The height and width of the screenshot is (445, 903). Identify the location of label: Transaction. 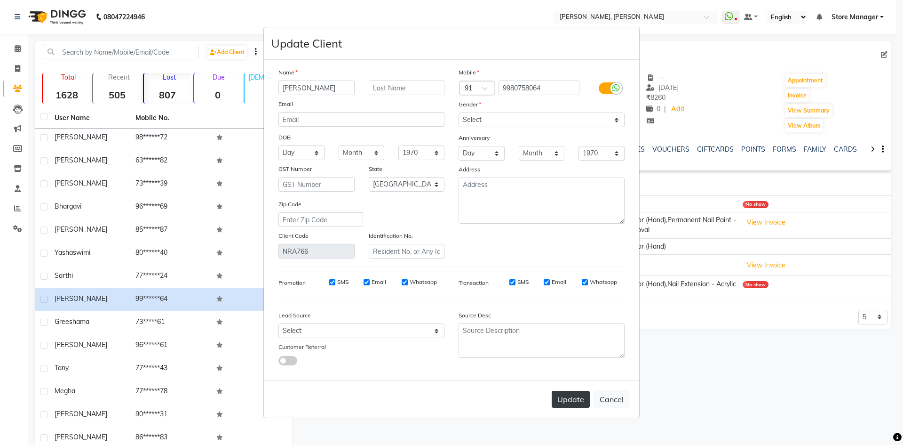
(474, 283).